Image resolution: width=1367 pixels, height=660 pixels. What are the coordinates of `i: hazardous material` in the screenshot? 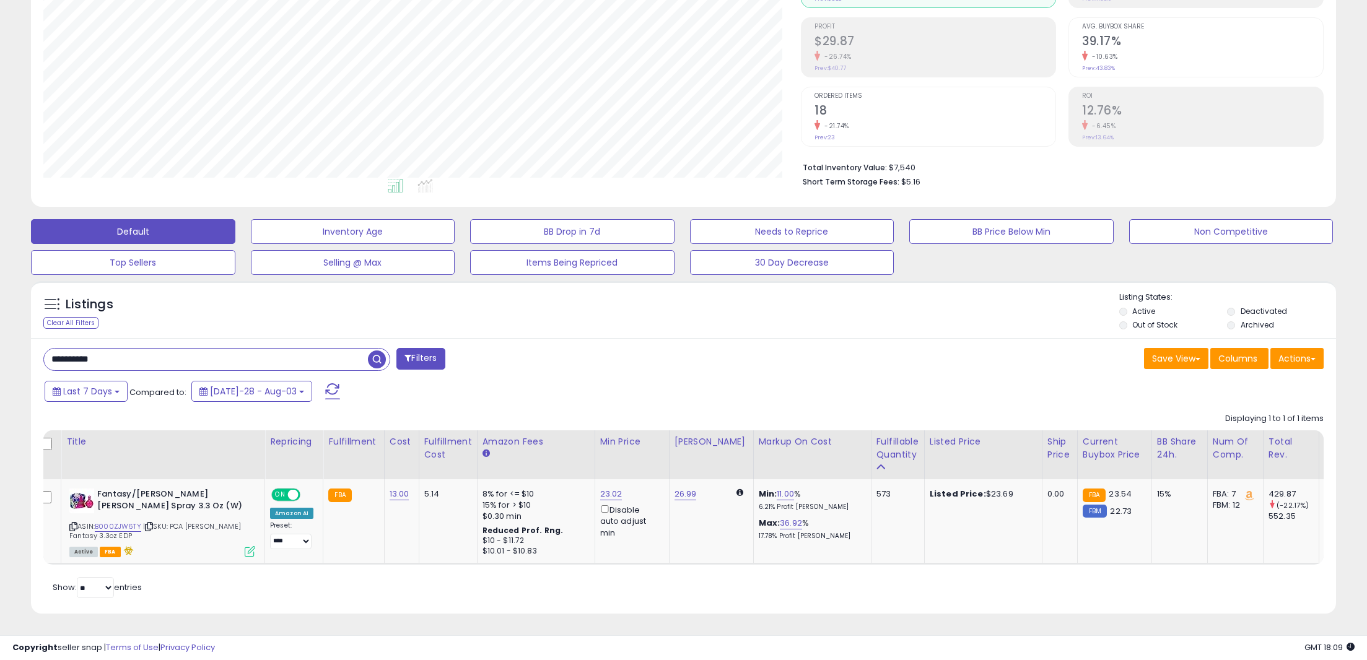 It's located at (127, 551).